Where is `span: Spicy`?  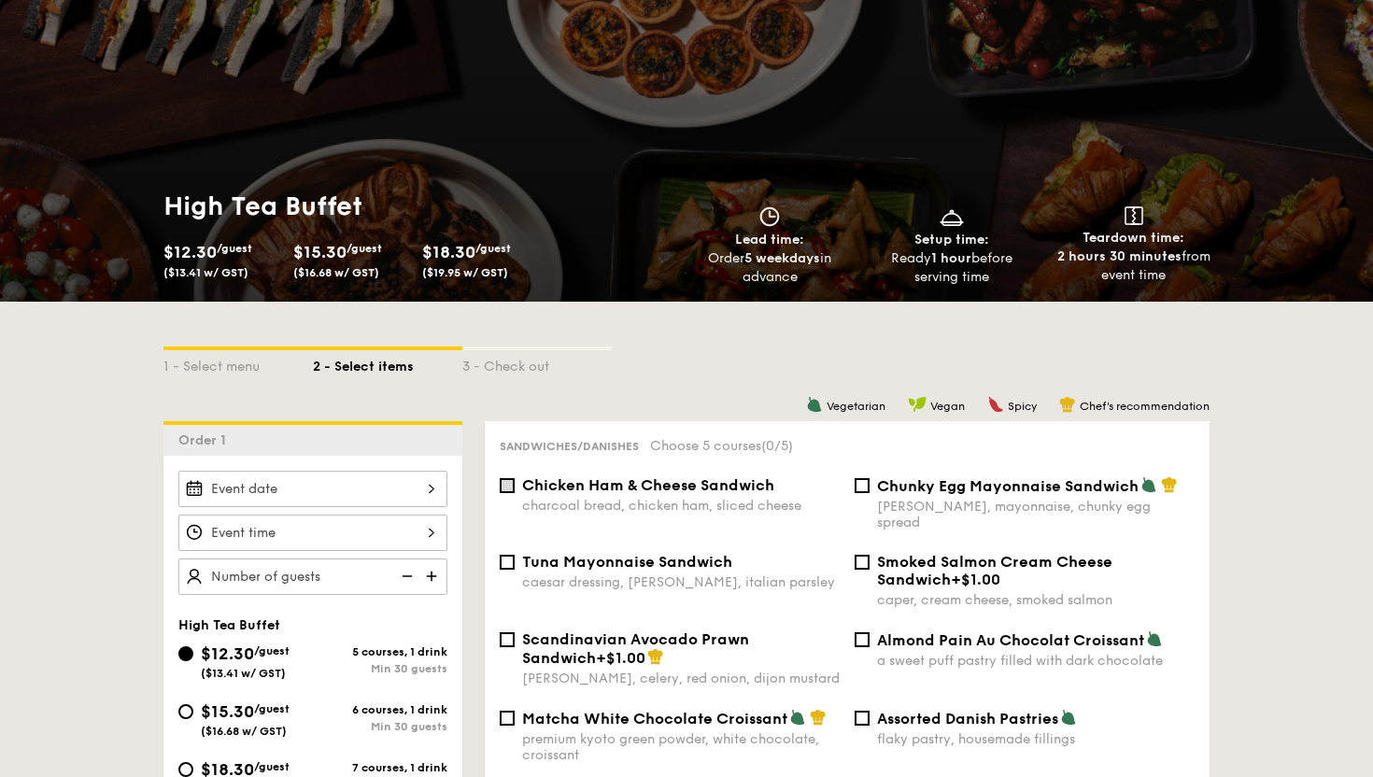
span: Spicy is located at coordinates (1022, 406).